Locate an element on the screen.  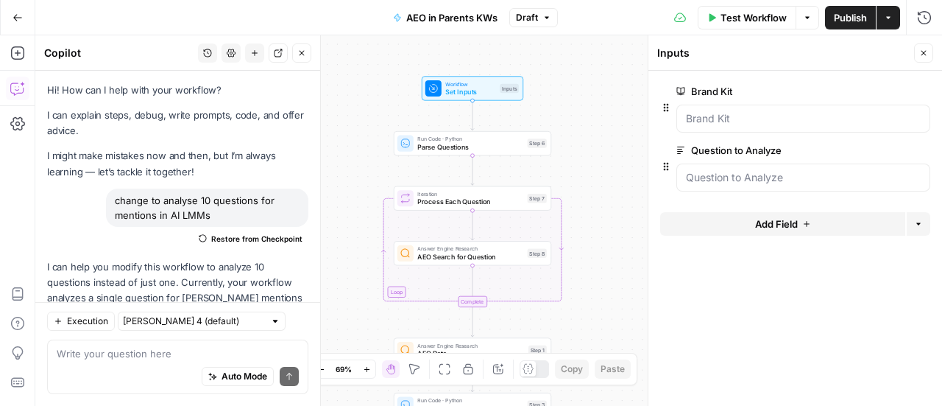
span: Paste is located at coordinates (613, 369).